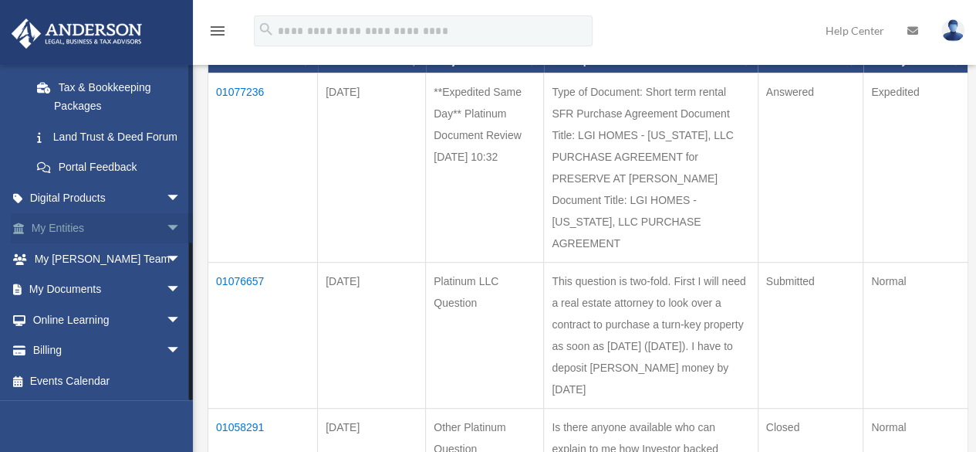 Image resolution: width=976 pixels, height=452 pixels. I want to click on td: Expedited, so click(916, 168).